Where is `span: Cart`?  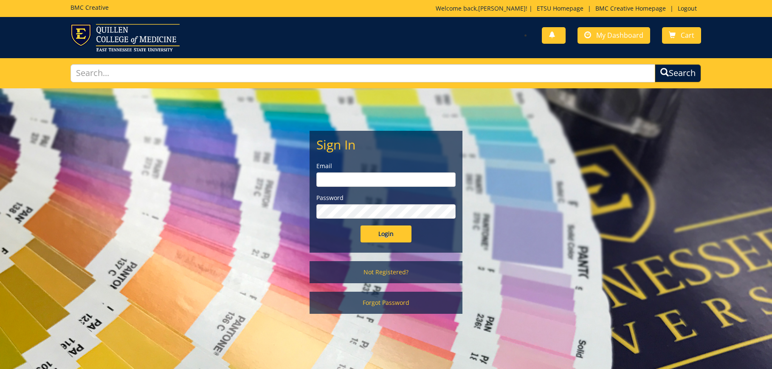 span: Cart is located at coordinates (688, 35).